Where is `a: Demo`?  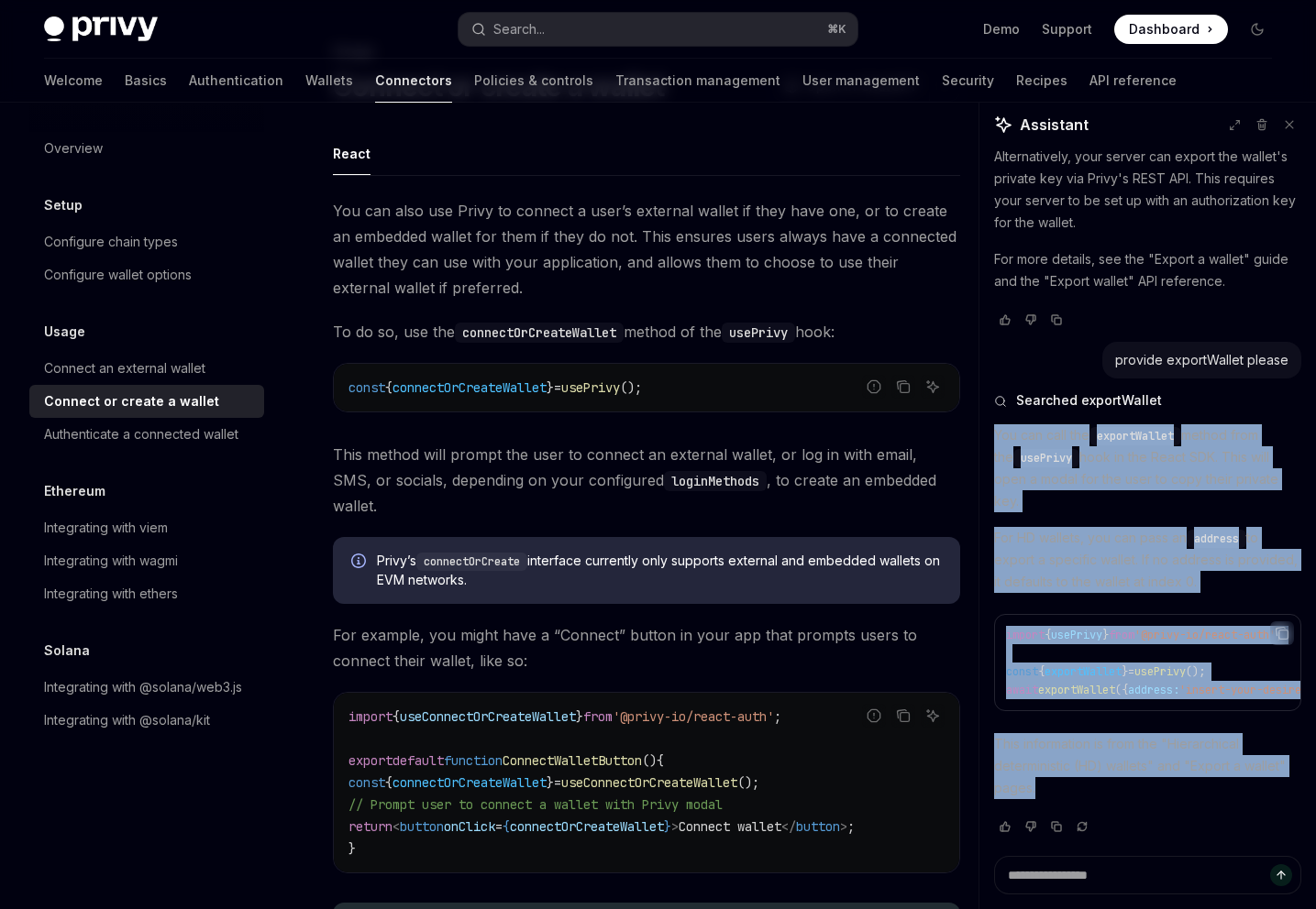
a: Demo is located at coordinates (1001, 29).